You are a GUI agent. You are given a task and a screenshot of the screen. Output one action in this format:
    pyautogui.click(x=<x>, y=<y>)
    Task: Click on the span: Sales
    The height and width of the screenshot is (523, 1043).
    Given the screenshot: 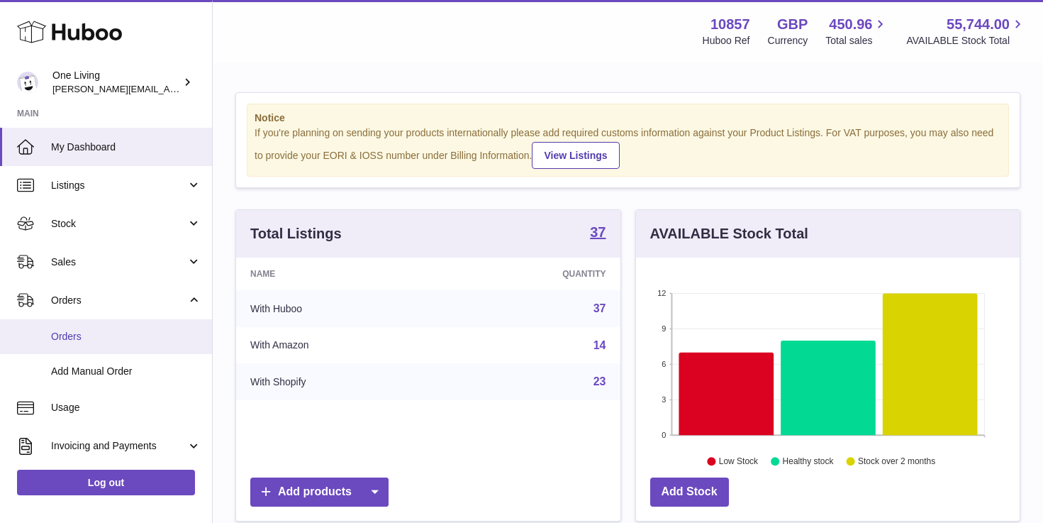 What is the action you would take?
    pyautogui.click(x=118, y=262)
    